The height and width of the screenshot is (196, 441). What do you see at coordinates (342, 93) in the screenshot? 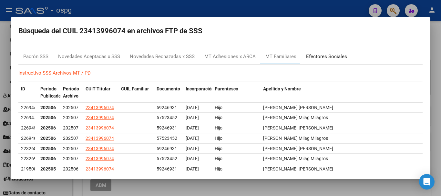
I see `datatable-header-cell: Apellido y Nombre` at bounding box center [342, 93].